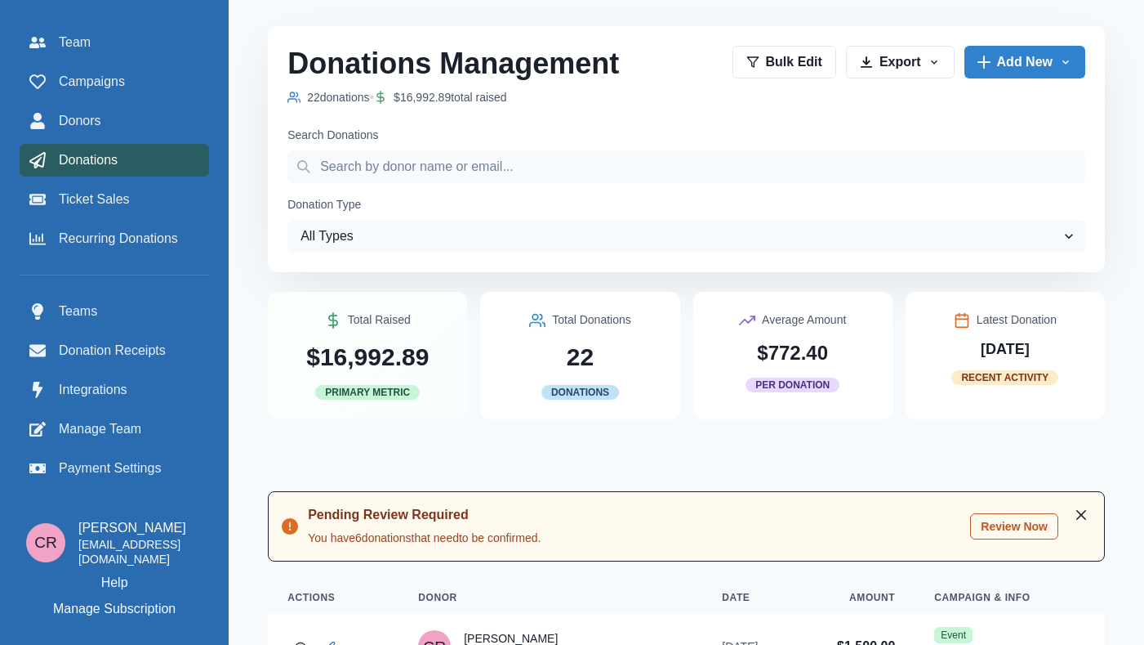 The height and width of the screenshot is (645, 1144). What do you see at coordinates (112, 350) in the screenshot?
I see `span: Donation Receipts` at bounding box center [112, 350].